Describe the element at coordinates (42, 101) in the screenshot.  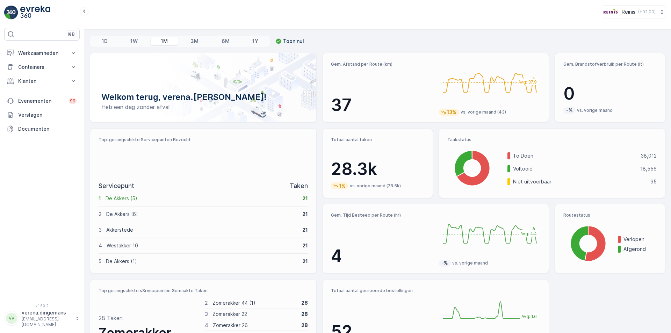
I see `a: Evenementen99` at that location.